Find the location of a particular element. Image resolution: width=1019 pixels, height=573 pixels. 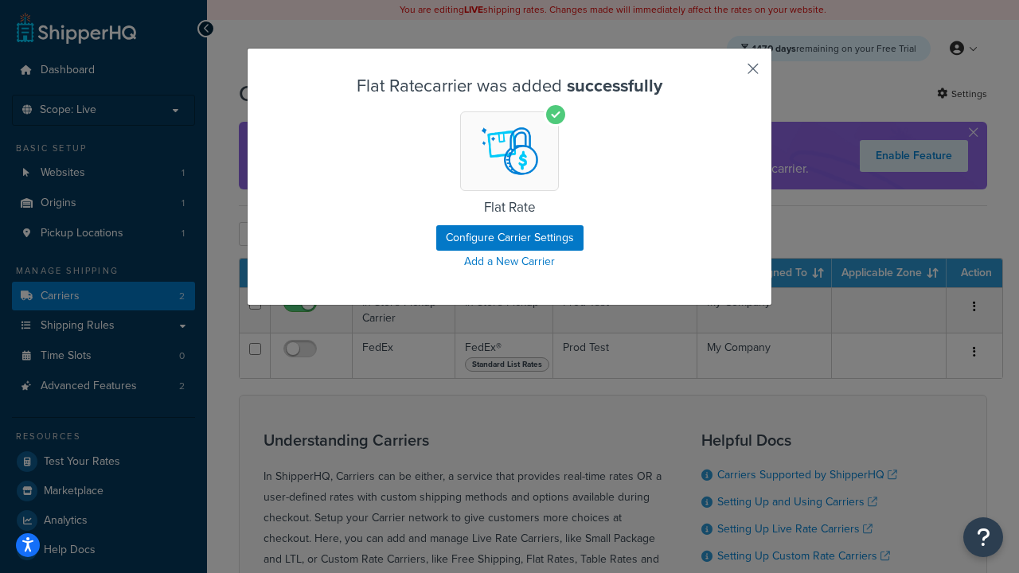

strong: successfully is located at coordinates (615, 85).